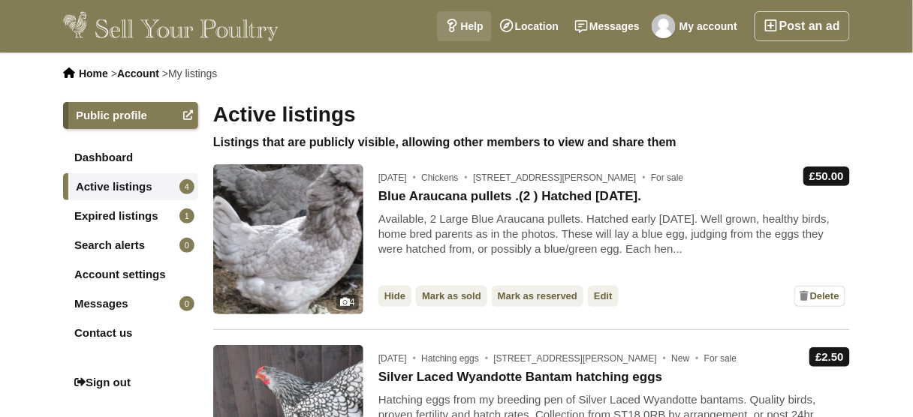 This screenshot has height=417, width=913. What do you see at coordinates (830, 357) in the screenshot?
I see `div: £2.50` at bounding box center [830, 357].